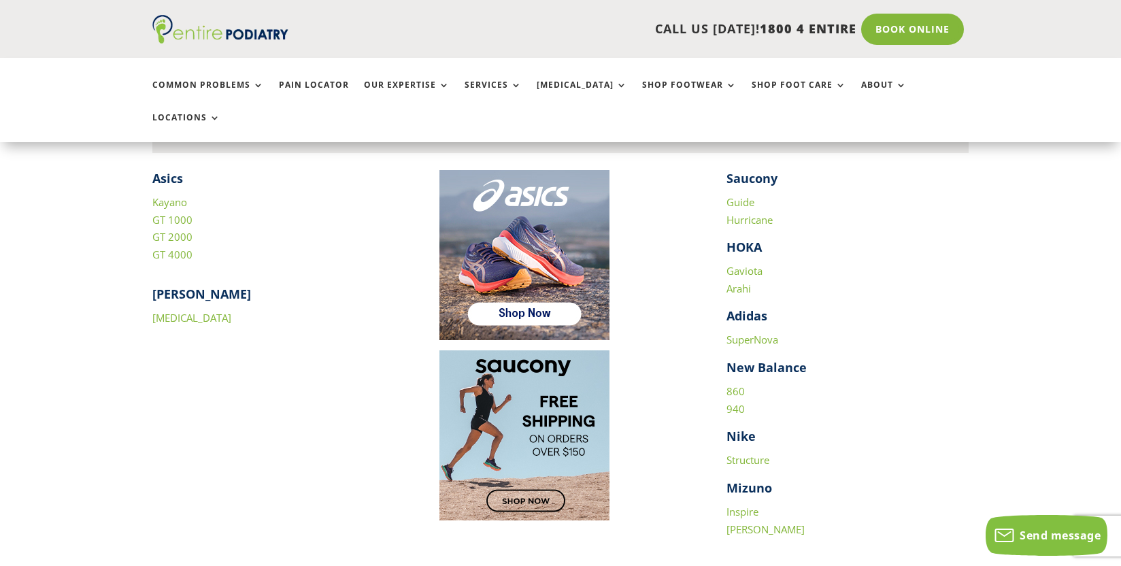  Describe the element at coordinates (741, 436) in the screenshot. I see `strong: Nike` at that location.